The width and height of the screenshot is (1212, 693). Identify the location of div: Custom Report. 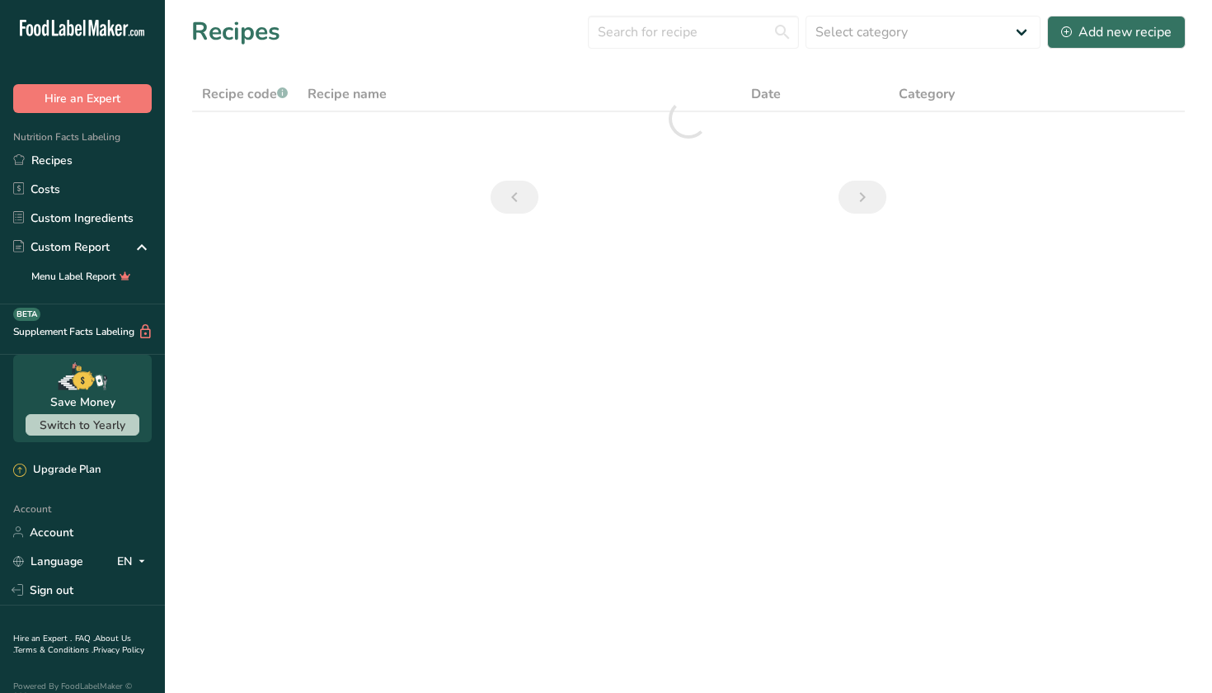
(61, 247).